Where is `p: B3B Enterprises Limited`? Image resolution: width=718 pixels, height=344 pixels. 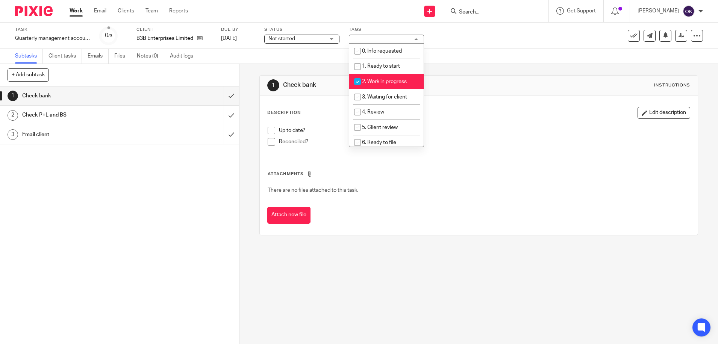 p: B3B Enterprises Limited is located at coordinates (165, 38).